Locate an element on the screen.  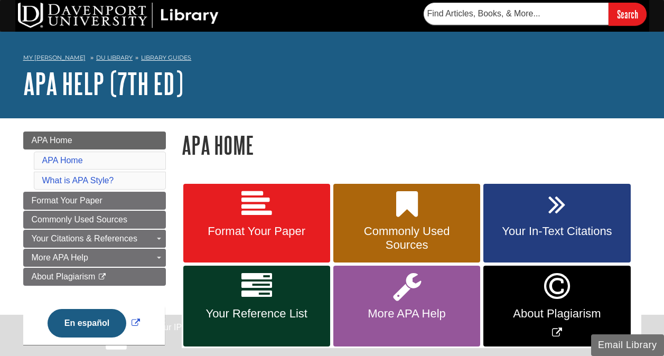
a: APA Help (7th Ed) is located at coordinates (103, 83).